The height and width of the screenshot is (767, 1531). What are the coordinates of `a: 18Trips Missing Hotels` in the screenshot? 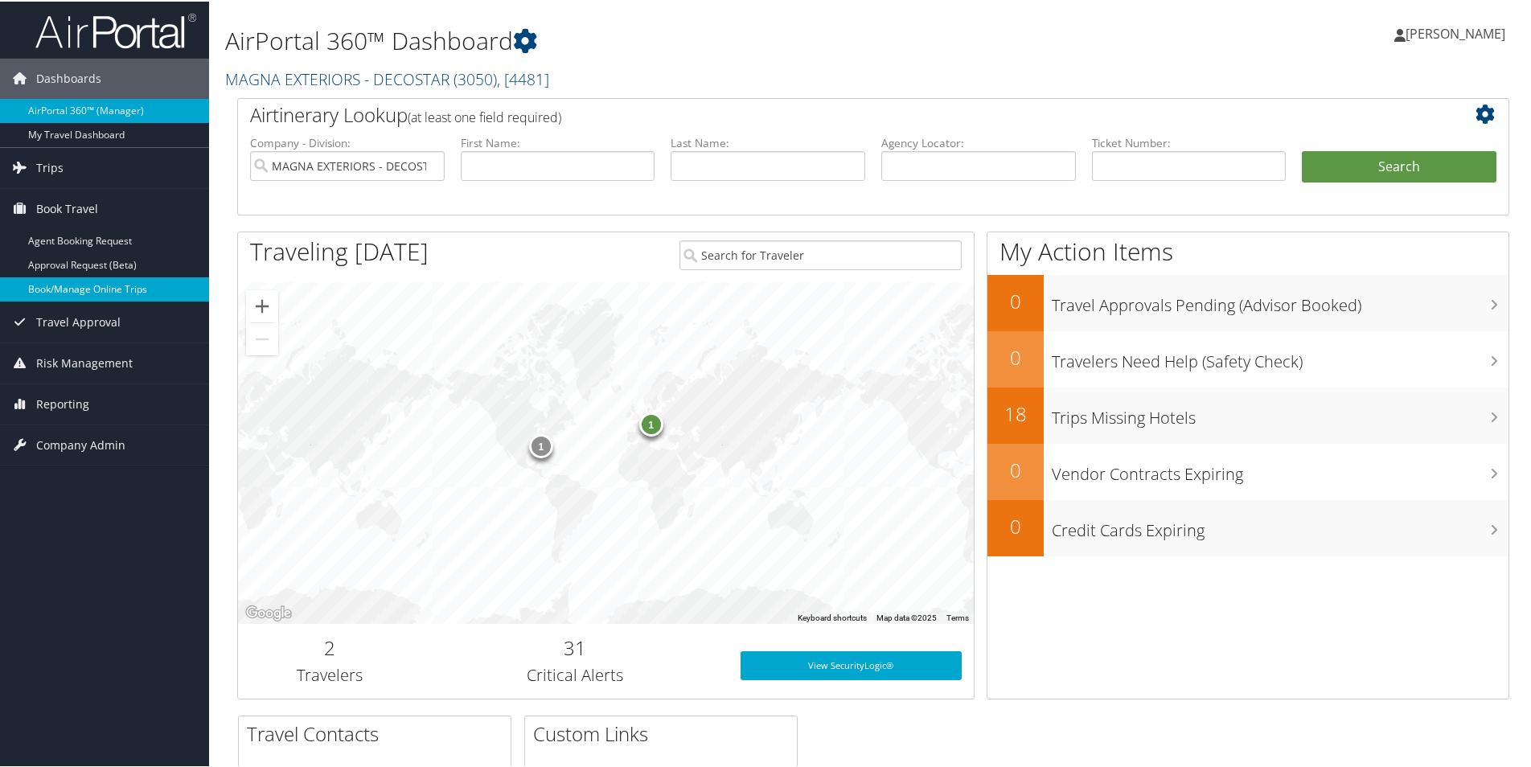 It's located at (1248, 414).